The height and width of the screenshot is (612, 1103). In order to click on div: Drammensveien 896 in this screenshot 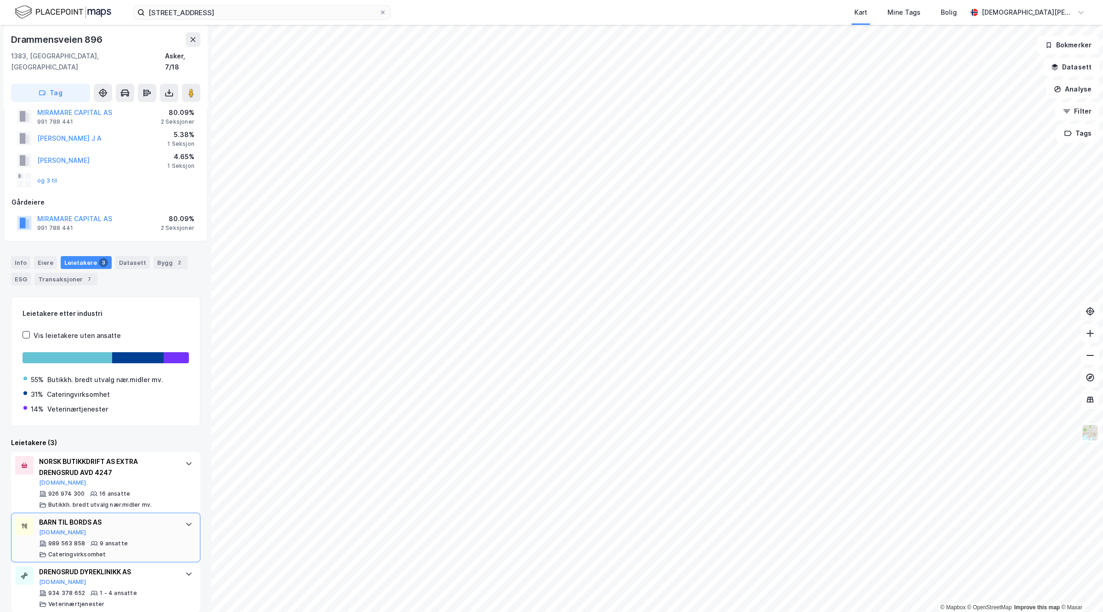, I will do `click(57, 40)`.